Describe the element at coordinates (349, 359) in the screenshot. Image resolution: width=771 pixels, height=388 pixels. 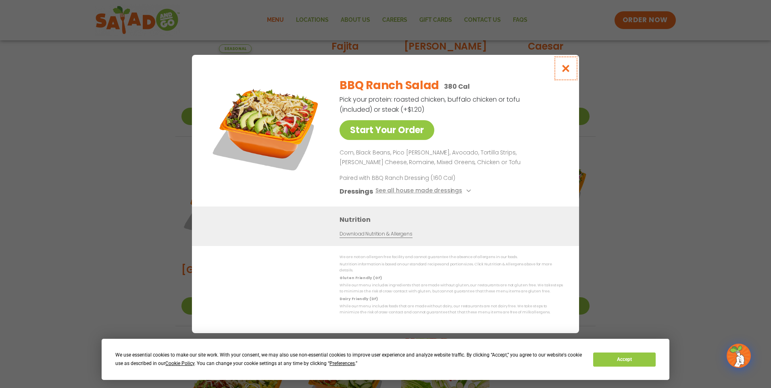
I see `div: We use essential cookies to make our site work. With your consent, we may also use non-essential ...` at that location.